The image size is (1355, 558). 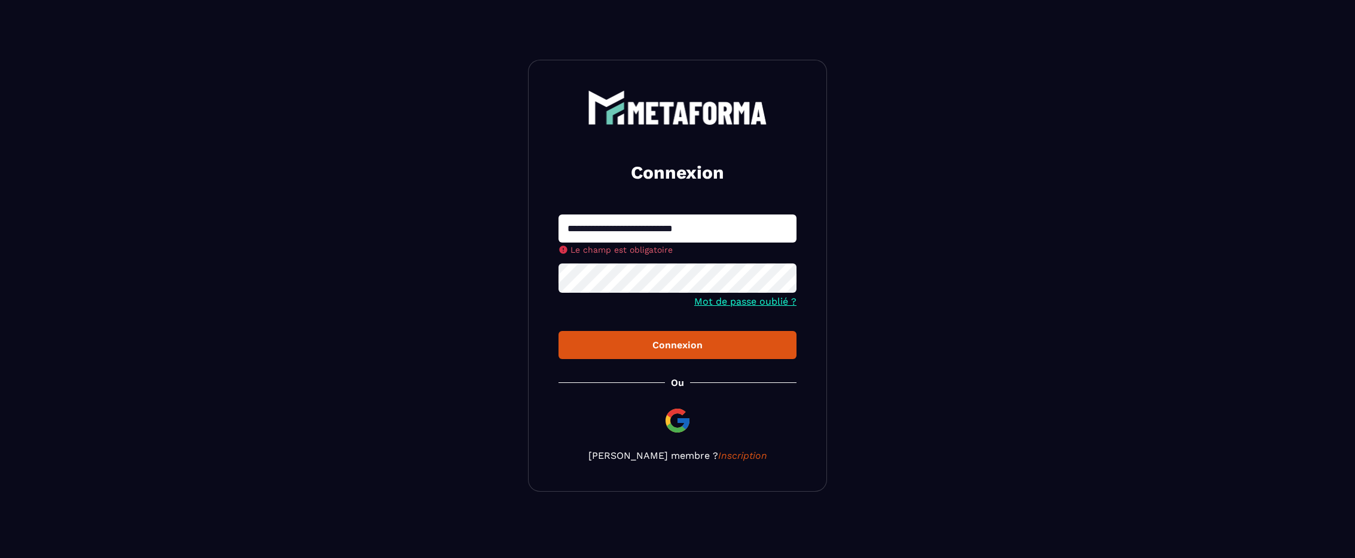 I want to click on a: Inscription, so click(x=743, y=456).